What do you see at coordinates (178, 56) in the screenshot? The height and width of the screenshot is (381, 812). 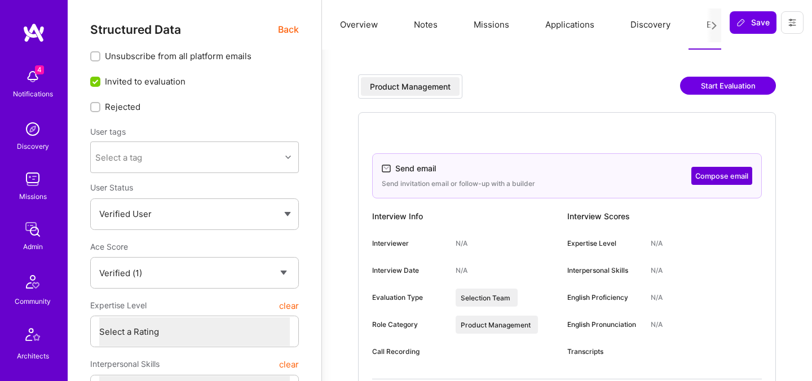 I see `span: Unsubscribe from all platform emails` at bounding box center [178, 56].